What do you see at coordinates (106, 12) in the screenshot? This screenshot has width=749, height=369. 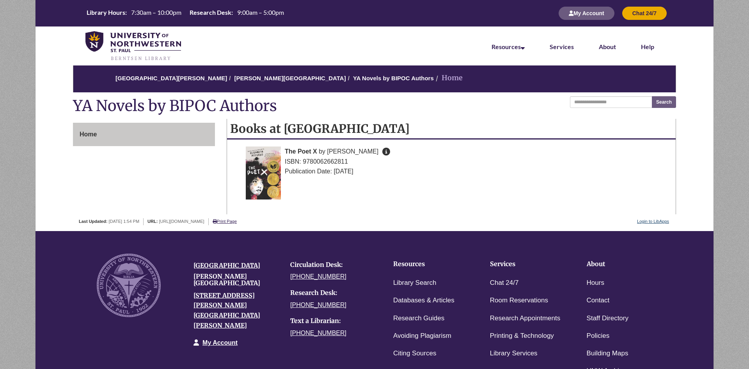 I see `th: Library Hours:` at bounding box center [106, 12].